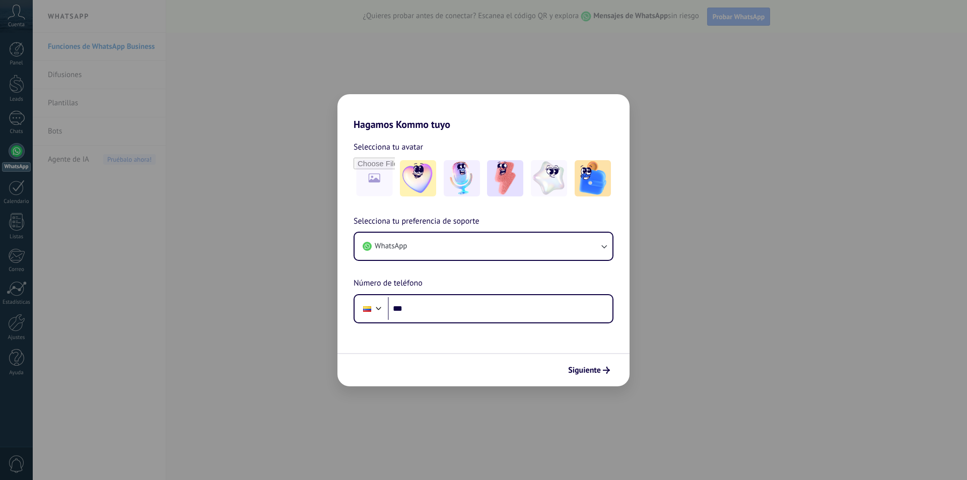  Describe the element at coordinates (391, 246) in the screenshot. I see `span: WhatsApp` at that location.